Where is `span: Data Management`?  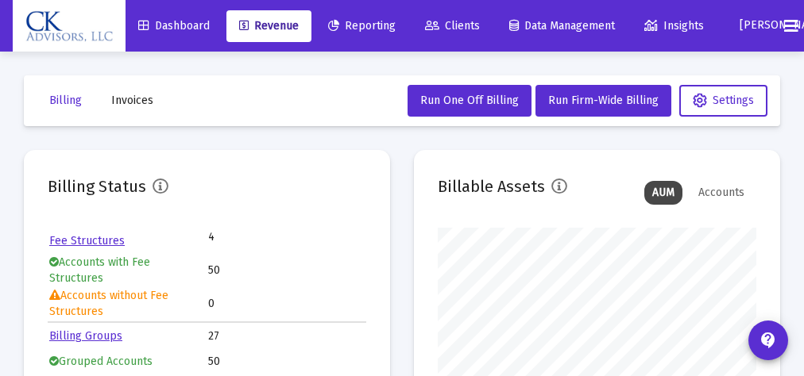
span: Data Management is located at coordinates (561, 25).